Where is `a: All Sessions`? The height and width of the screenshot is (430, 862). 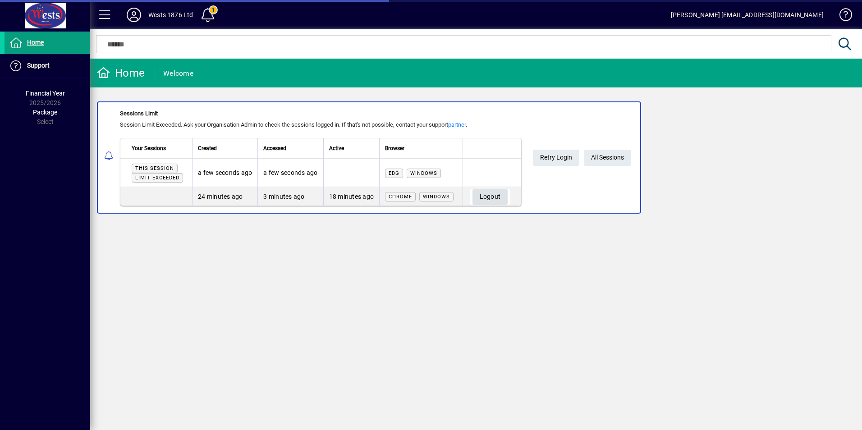
a: All Sessions is located at coordinates (607, 158).